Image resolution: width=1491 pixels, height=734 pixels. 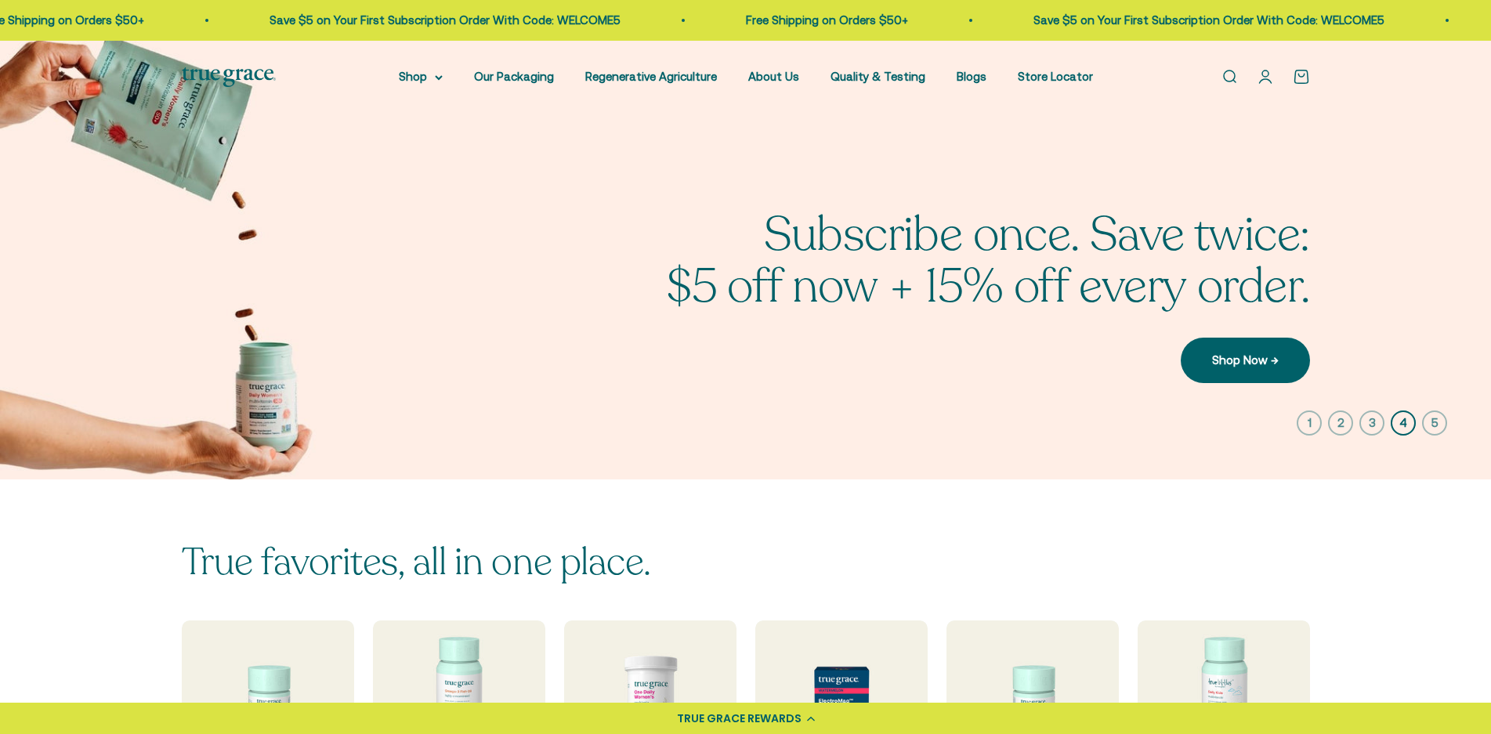 I want to click on button: 4, so click(x=1403, y=423).